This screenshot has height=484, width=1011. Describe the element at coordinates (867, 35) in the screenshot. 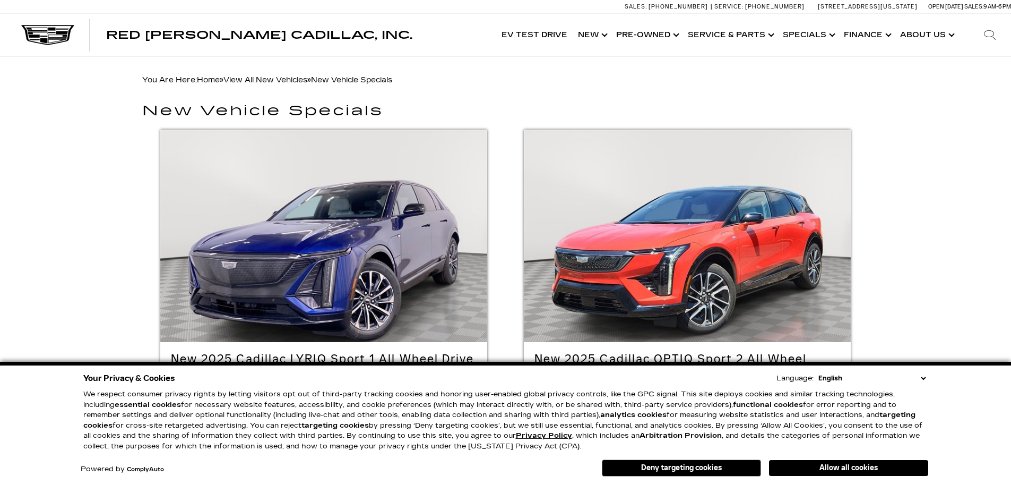

I see `a: Finance` at that location.